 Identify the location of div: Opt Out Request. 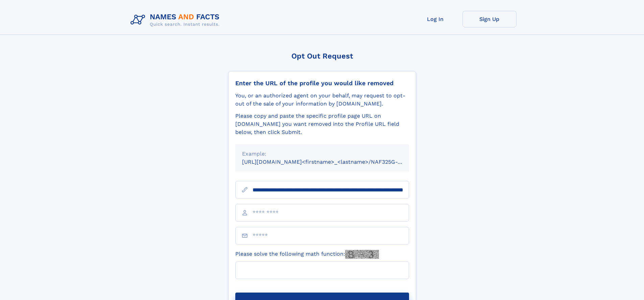
(322, 56).